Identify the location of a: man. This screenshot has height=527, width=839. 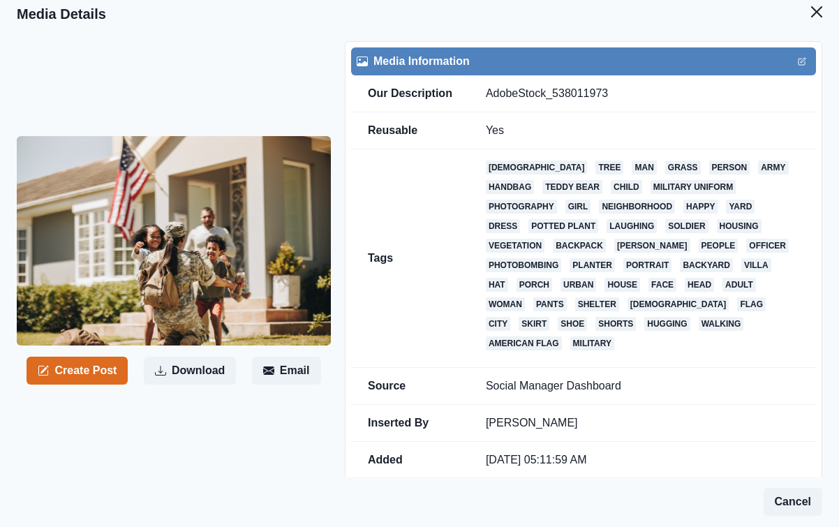
(644, 168).